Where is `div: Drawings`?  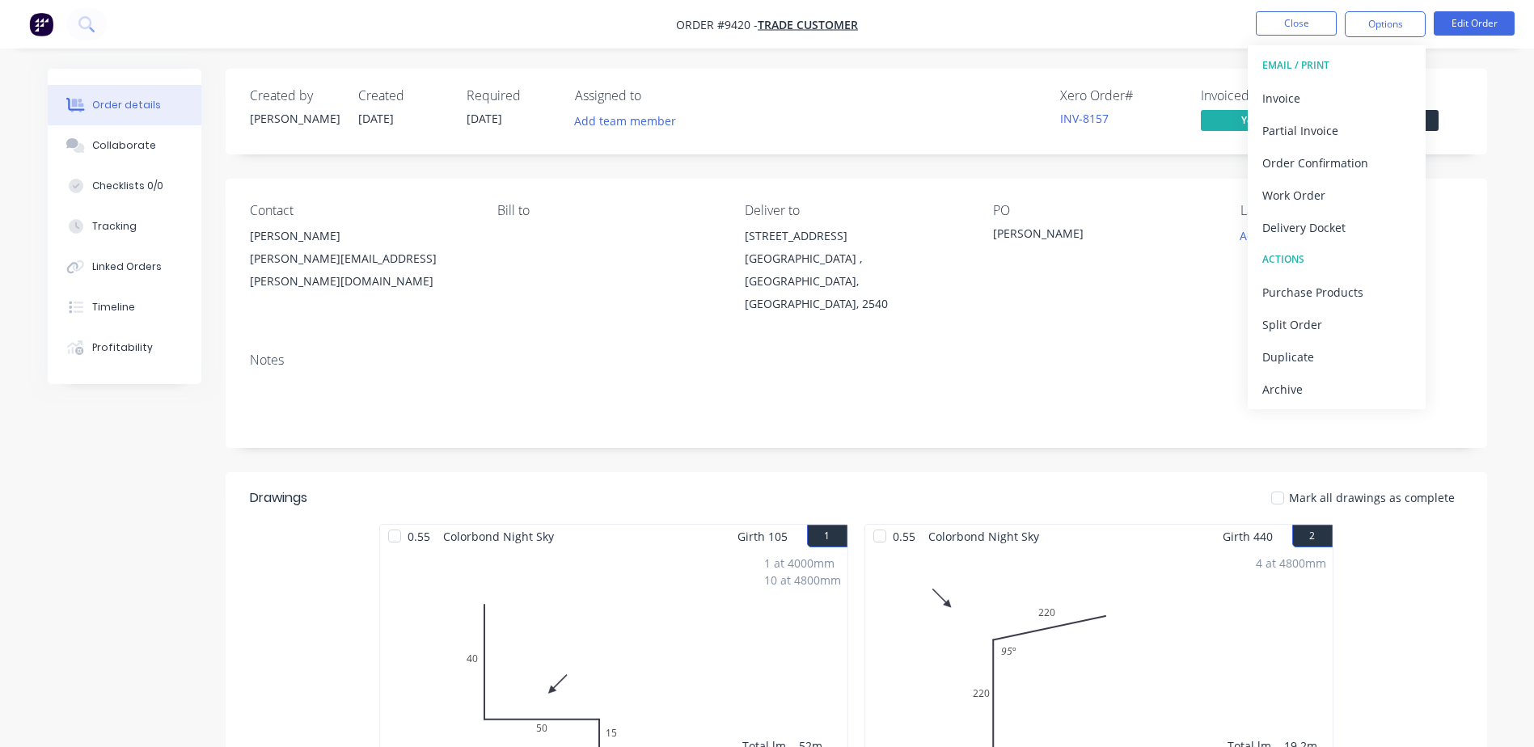
div: Drawings is located at coordinates (278, 498).